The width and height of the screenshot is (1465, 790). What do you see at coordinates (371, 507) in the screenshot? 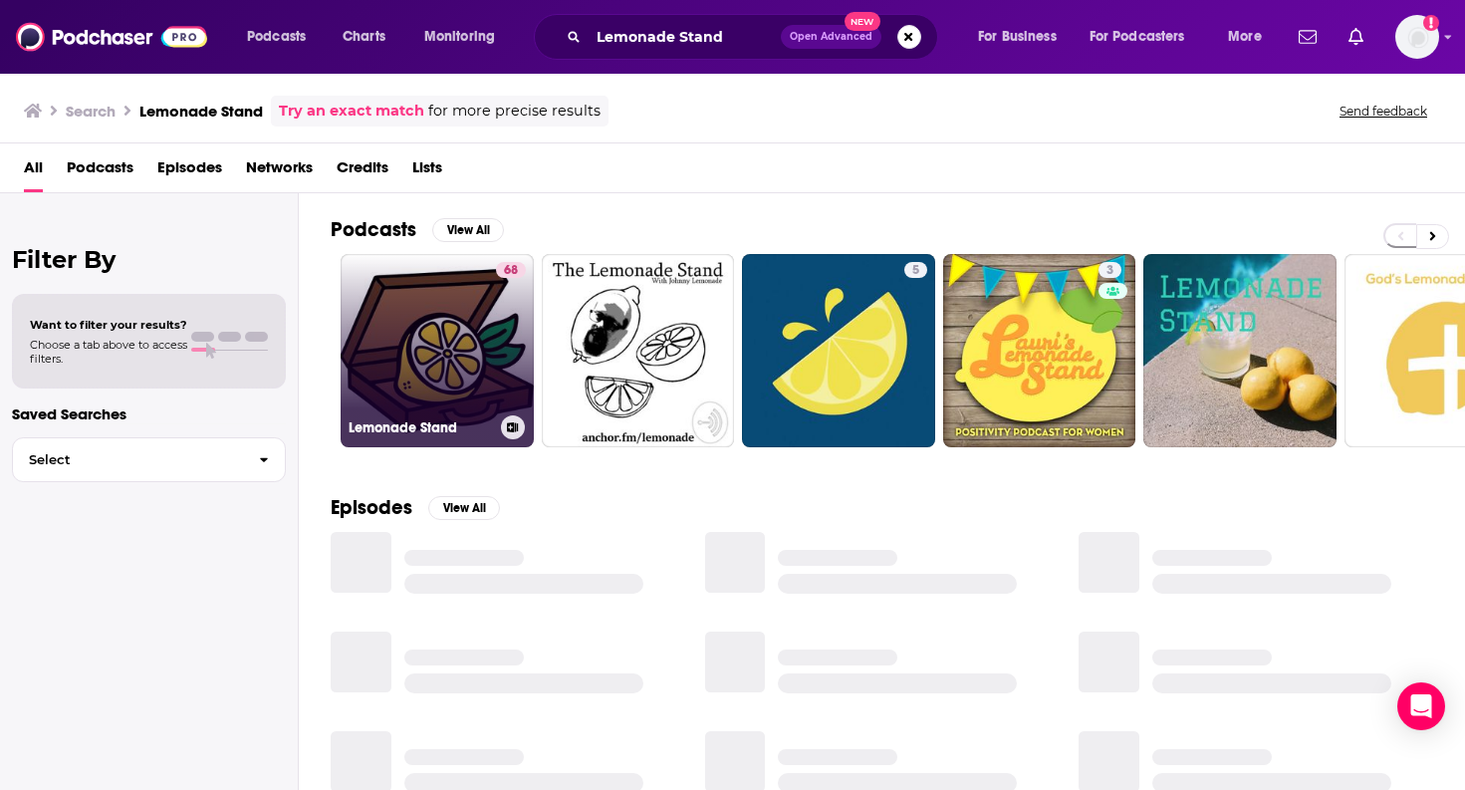
I see `h2: Episodes` at bounding box center [371, 507].